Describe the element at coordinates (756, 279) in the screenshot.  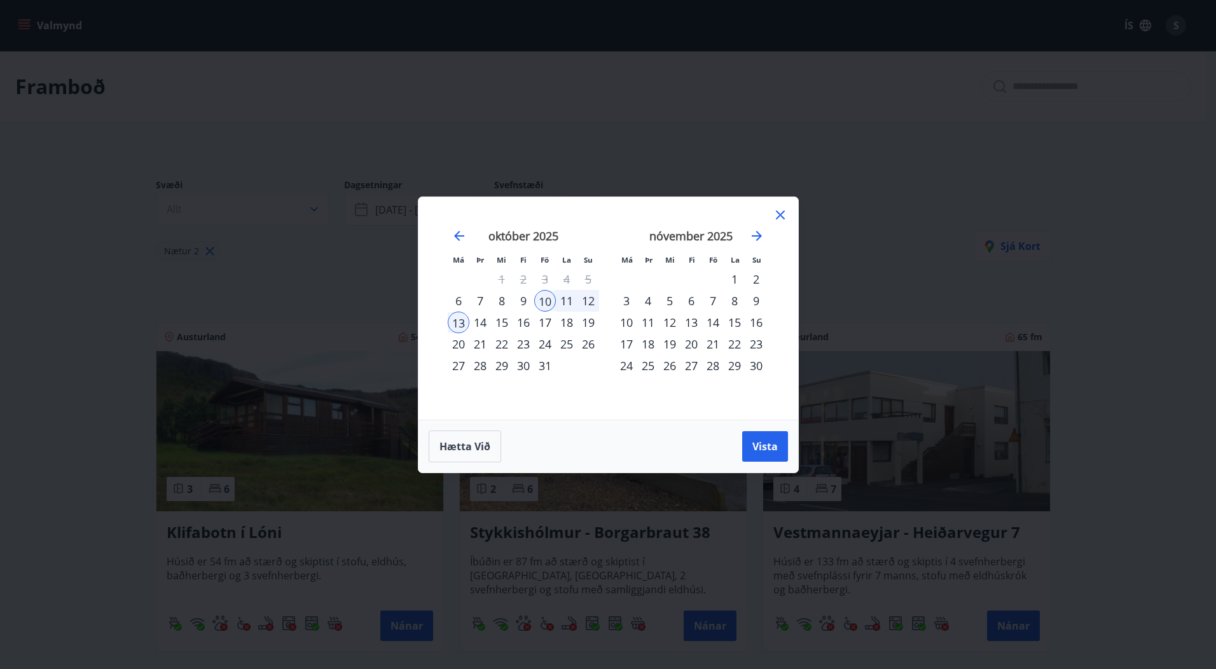
I see `td: Choose sunnudagur, 2. nóvember 2025 as your check-in date. It’s available.` at that location.